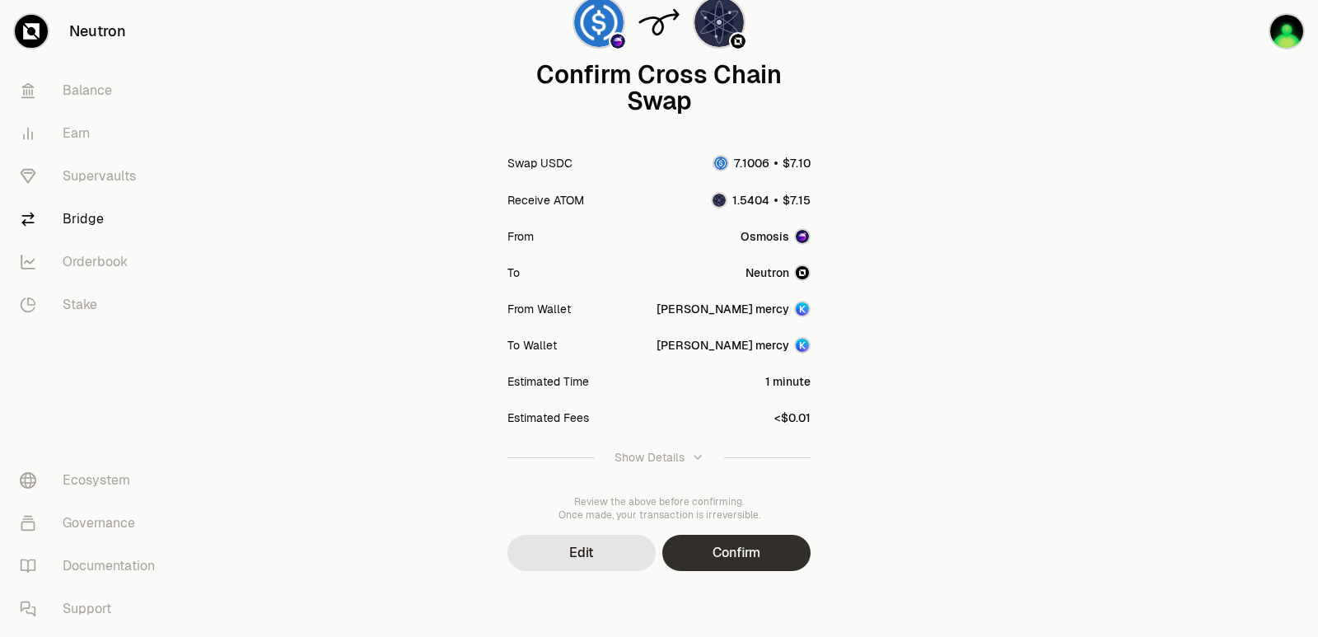  I want to click on div: From, so click(521, 236).